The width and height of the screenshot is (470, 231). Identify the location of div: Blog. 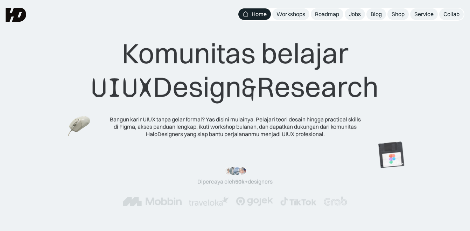
(377, 14).